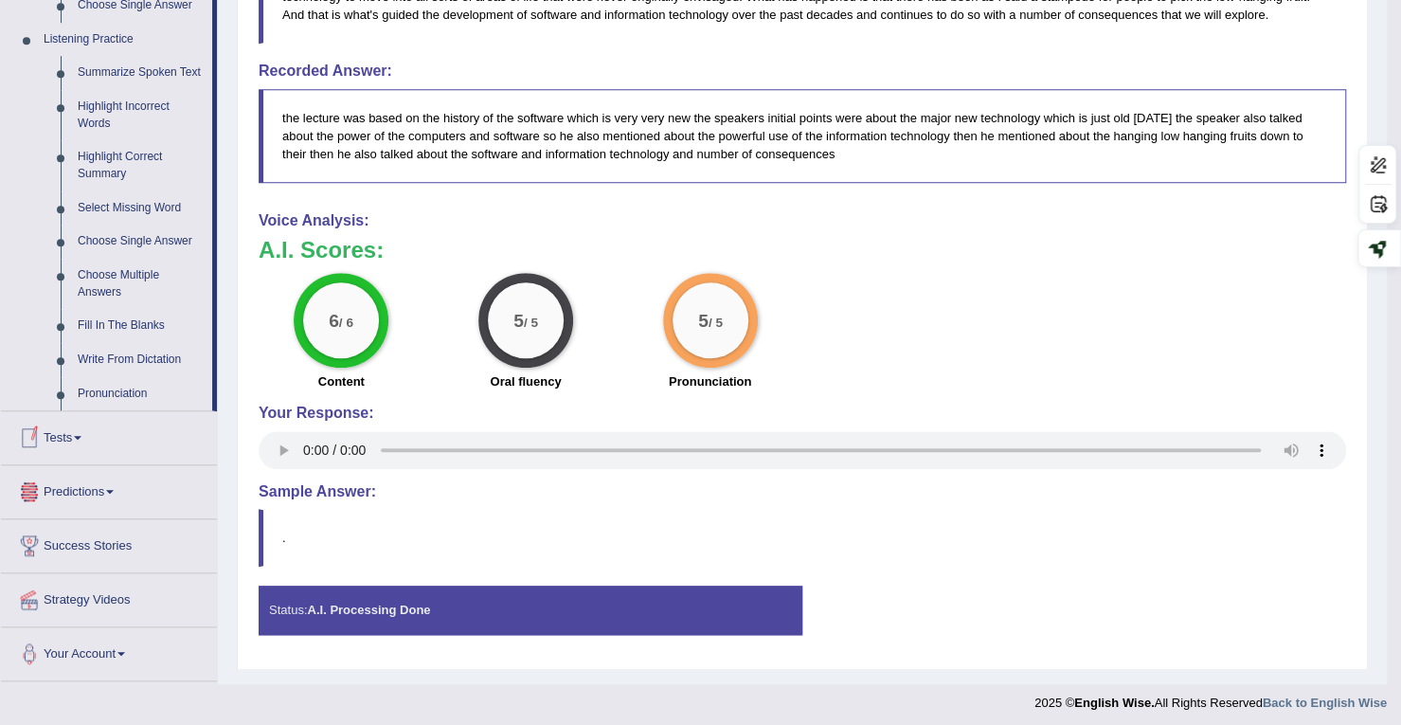  I want to click on a: Highlight Correct Summary, so click(140, 165).